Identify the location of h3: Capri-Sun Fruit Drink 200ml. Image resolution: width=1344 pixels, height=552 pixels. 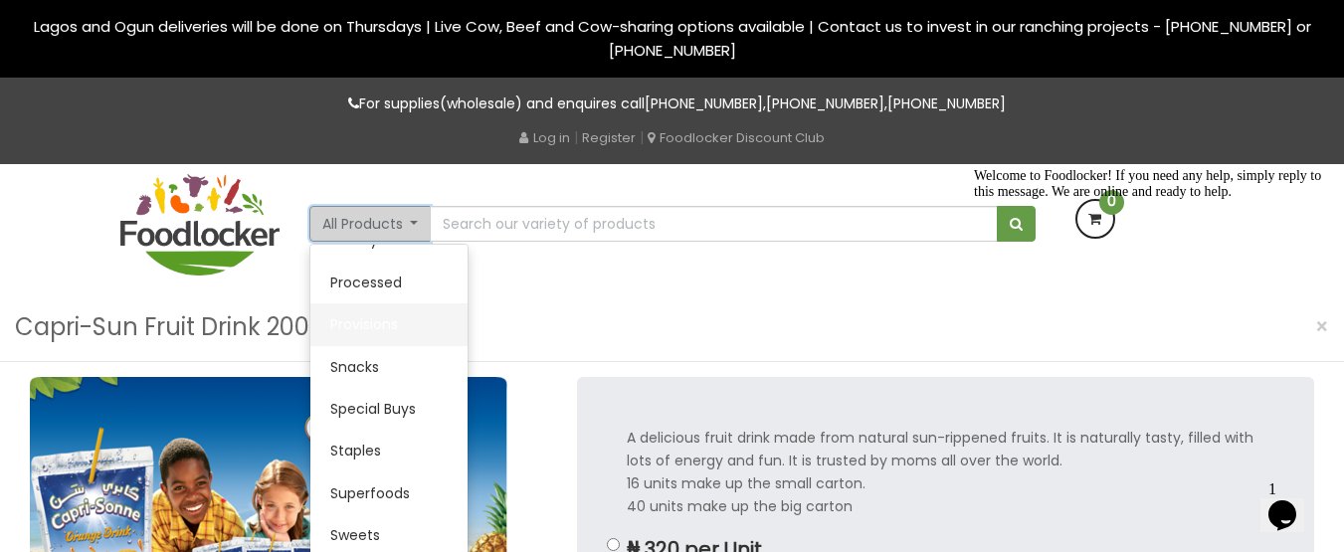
(178, 327).